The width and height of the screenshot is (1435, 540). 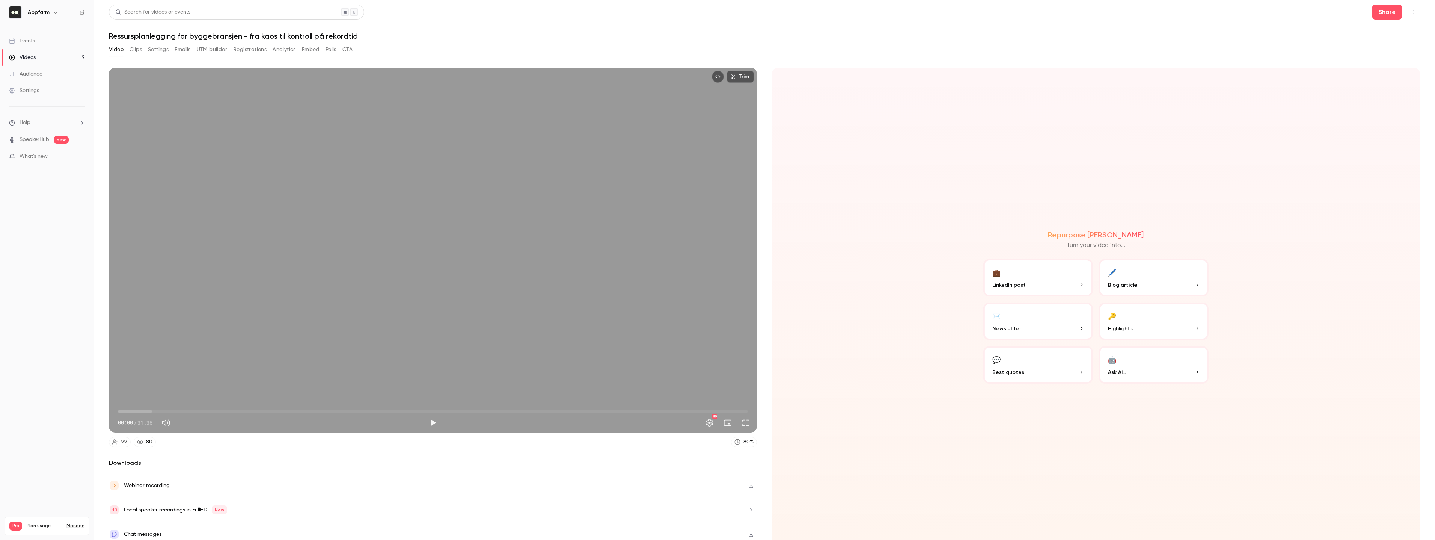 What do you see at coordinates (741, 77) in the screenshot?
I see `button: Trim` at bounding box center [741, 77].